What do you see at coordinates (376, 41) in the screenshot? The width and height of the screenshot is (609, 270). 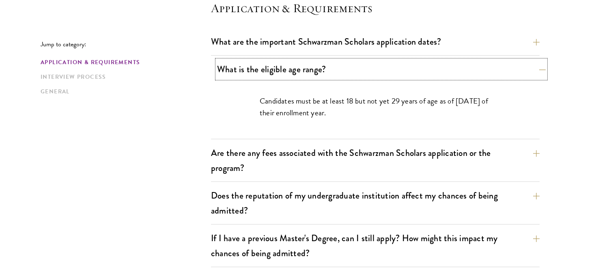 I see `button: What are the important Schwarzman Scholars application dates?` at bounding box center [376, 41].